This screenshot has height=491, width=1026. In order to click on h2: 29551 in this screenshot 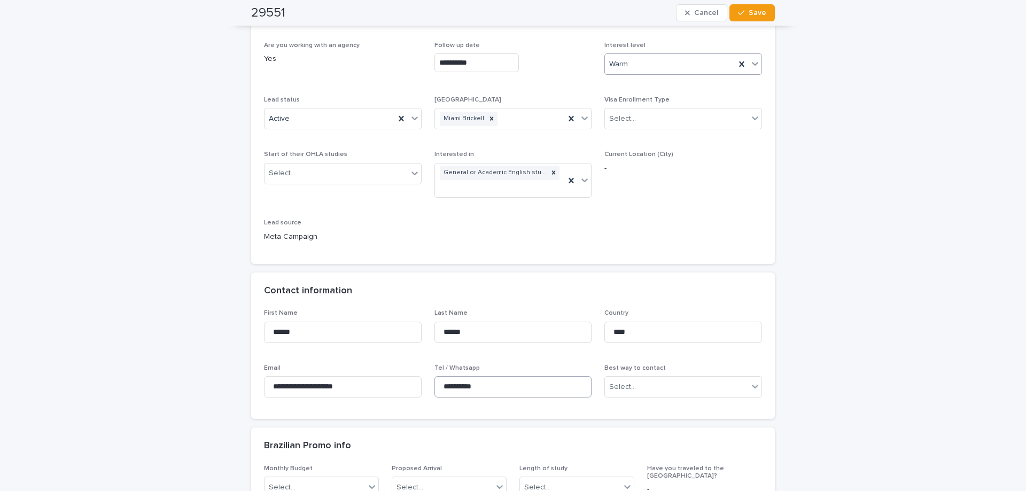, I will do `click(268, 13)`.